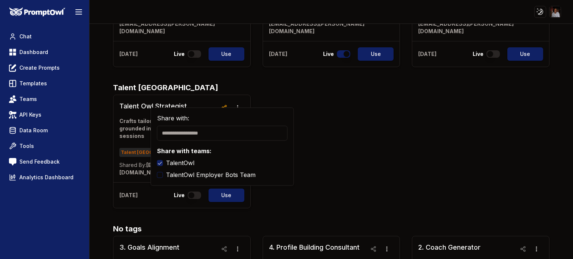  Describe the element at coordinates (133, 165) in the screenshot. I see `span: Shared By:` at that location.